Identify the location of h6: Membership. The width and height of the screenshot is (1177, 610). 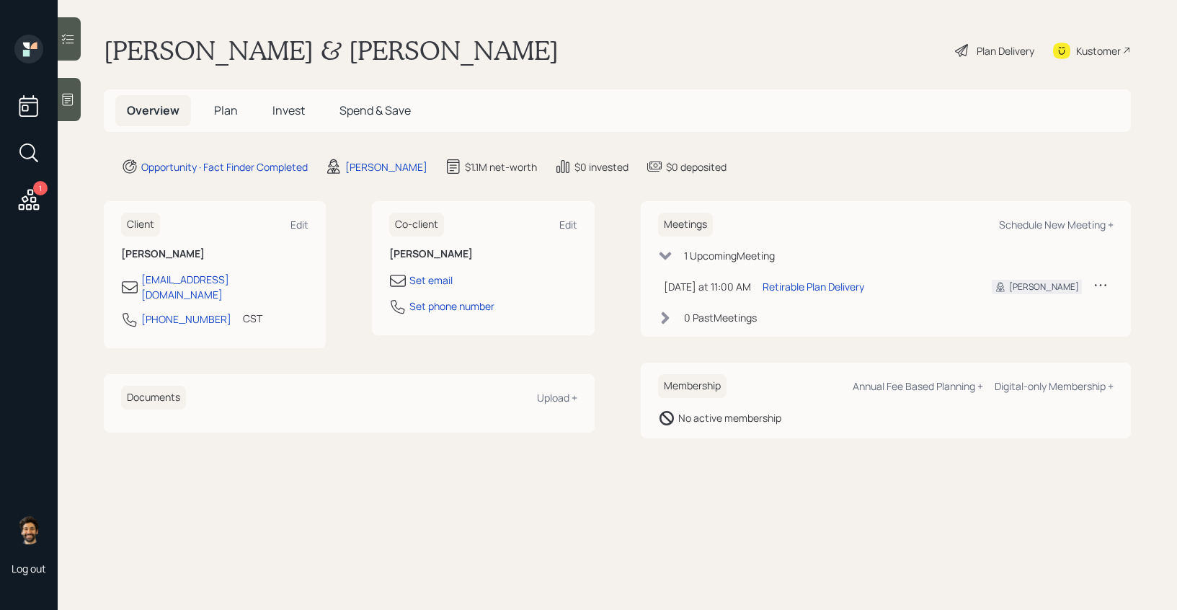
(692, 386).